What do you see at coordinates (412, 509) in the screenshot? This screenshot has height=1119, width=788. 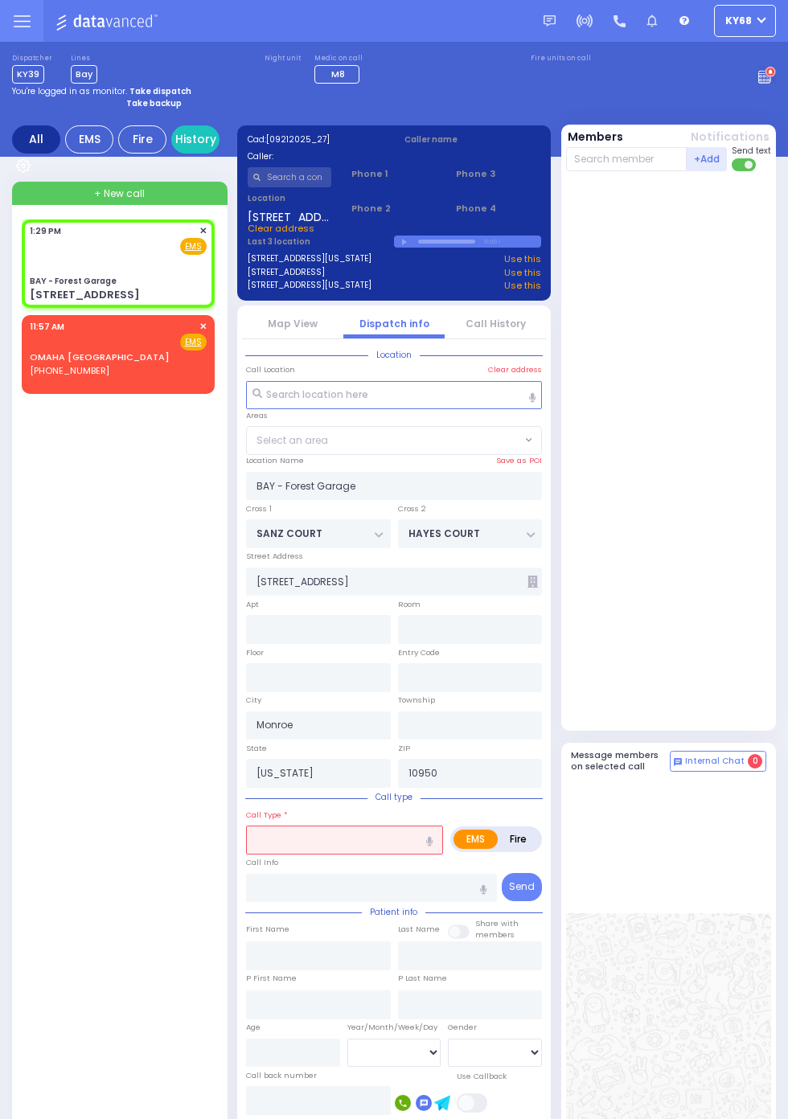 I see `label: Cross 2` at bounding box center [412, 509].